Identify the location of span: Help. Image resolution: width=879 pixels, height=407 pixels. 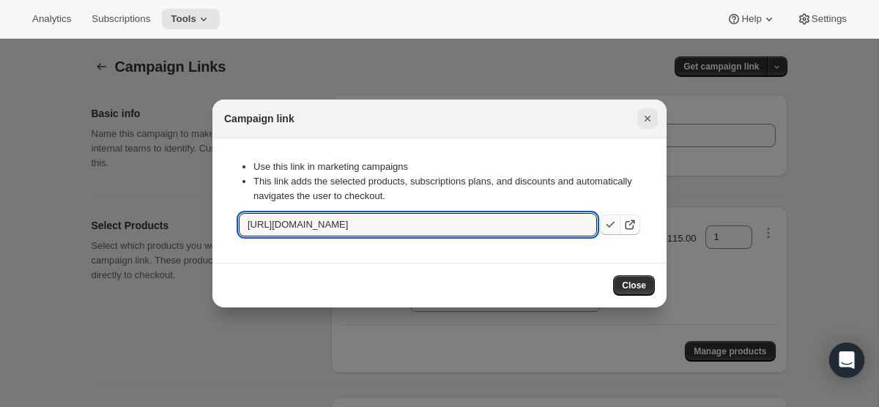
(750, 19).